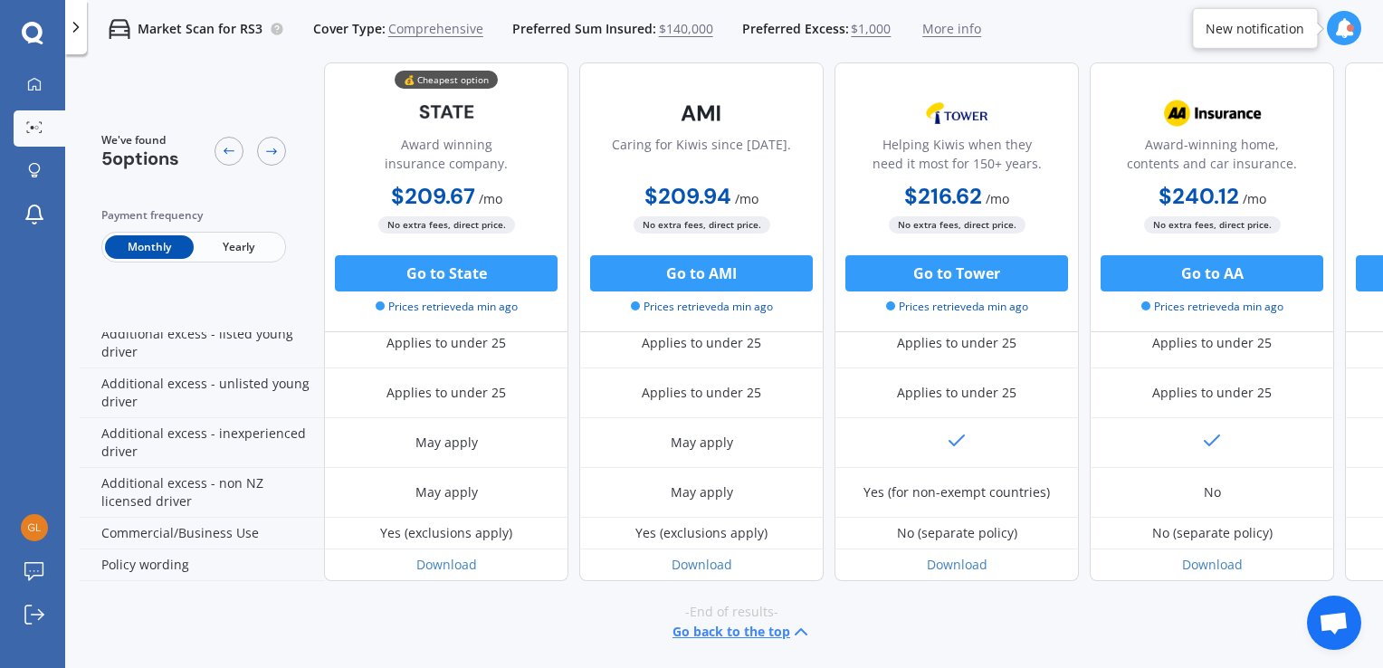  I want to click on b: $216.62, so click(943, 195).